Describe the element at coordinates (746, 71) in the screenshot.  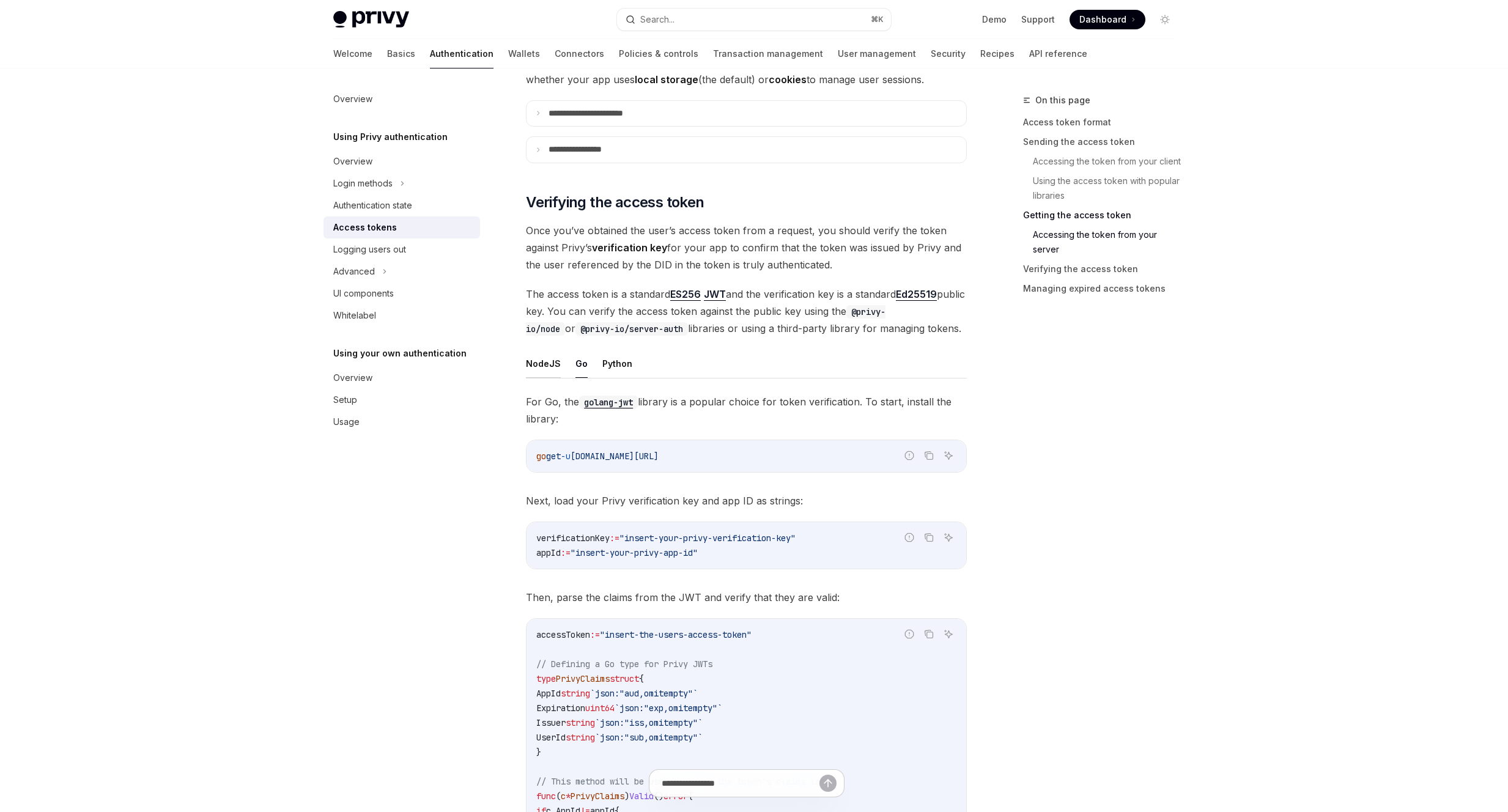
I see `span: When your server receives a request, the location of the user’s access token depends on whether y...` at that location.